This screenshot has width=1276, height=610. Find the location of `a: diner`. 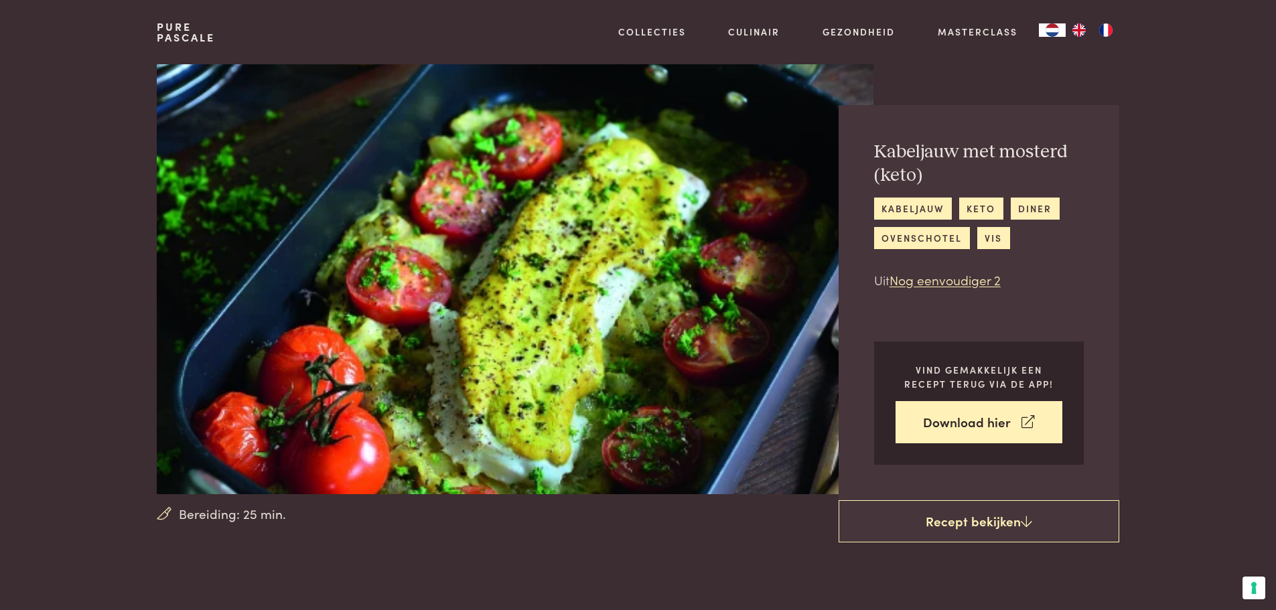

a: diner is located at coordinates (1035, 208).